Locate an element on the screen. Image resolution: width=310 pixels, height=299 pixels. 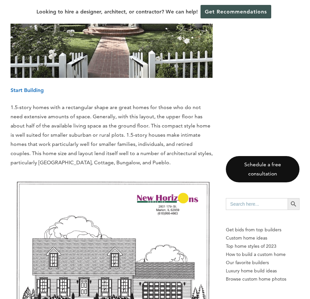
p: How to build a custom home is located at coordinates (262, 254).